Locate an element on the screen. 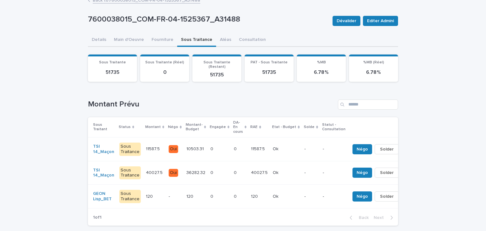 The image size is (486, 231). span: Sous Traitante (Réel) is located at coordinates (165, 62).